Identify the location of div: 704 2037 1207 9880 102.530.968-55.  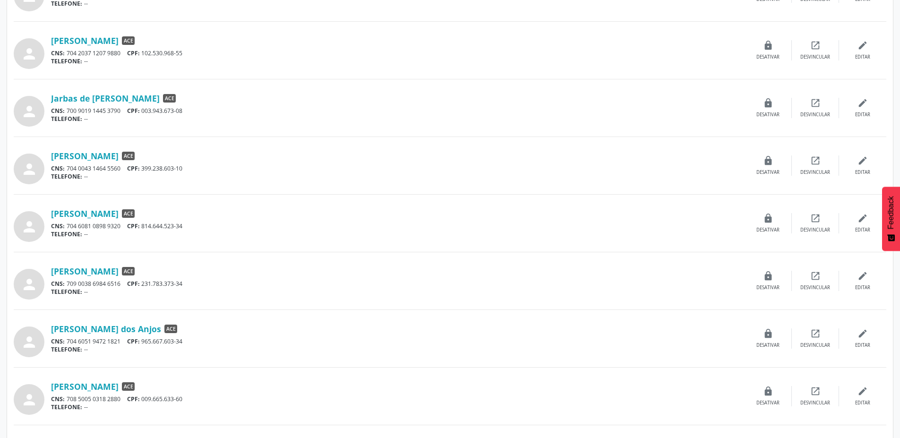
(398, 53).